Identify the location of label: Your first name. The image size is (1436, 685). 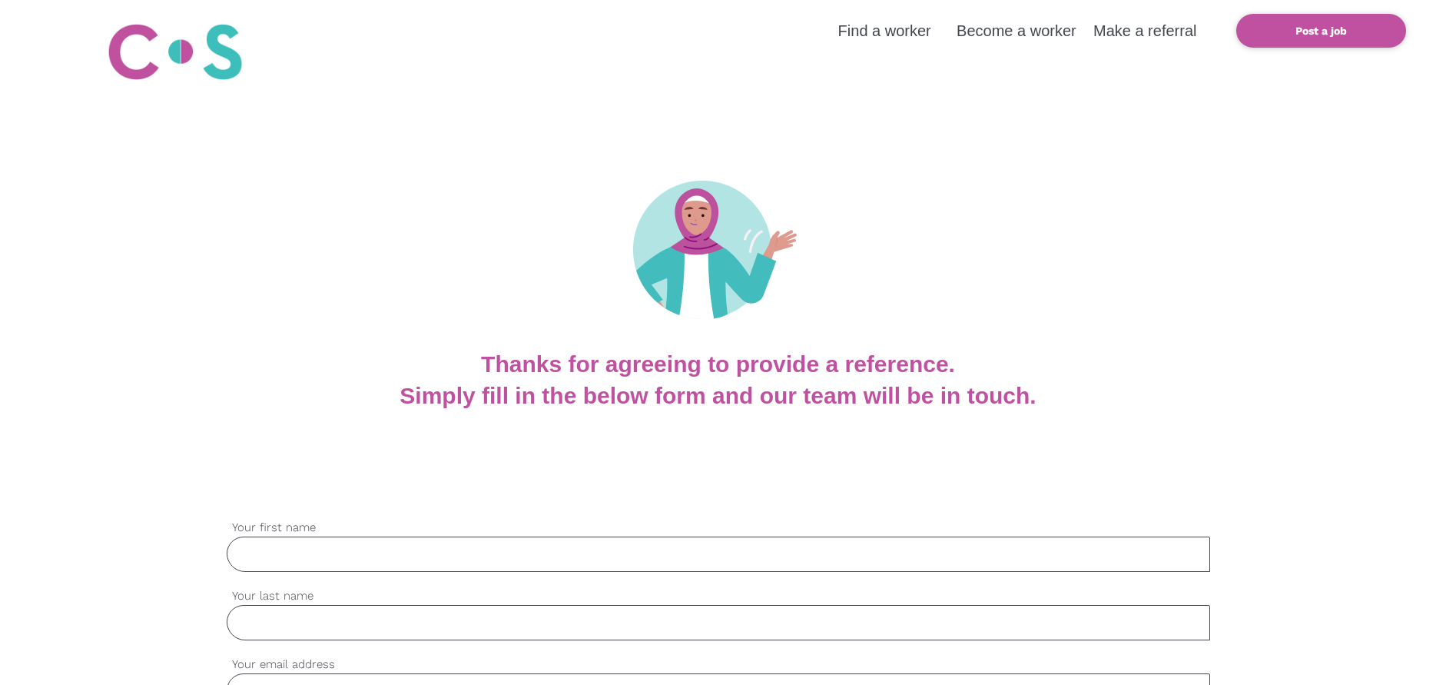
(719, 527).